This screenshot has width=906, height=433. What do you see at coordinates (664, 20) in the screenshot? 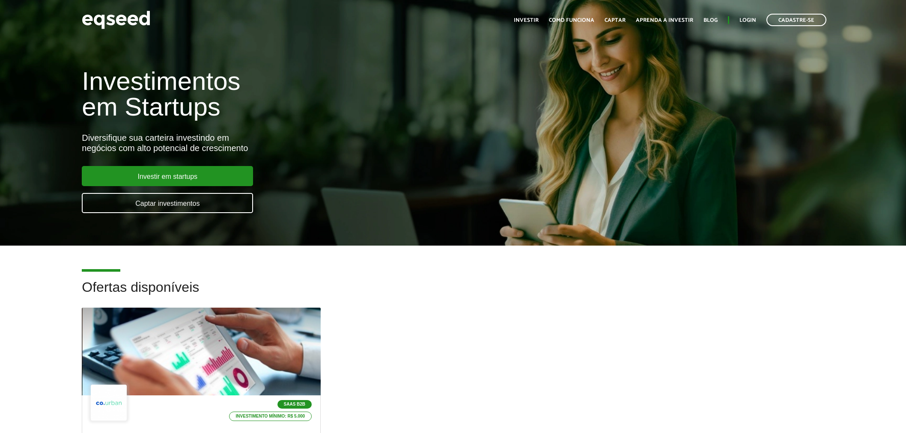
I see `a: Aprenda a investir` at bounding box center [664, 20].